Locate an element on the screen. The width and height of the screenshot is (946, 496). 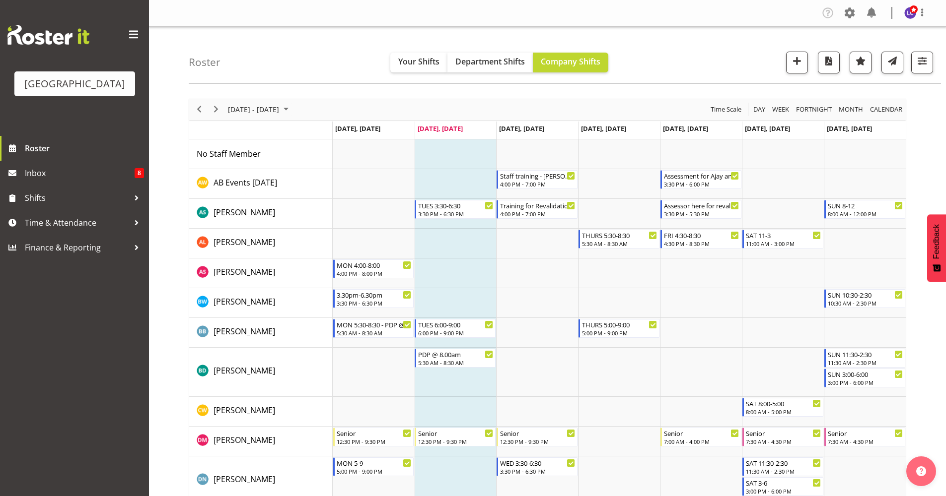
div: Ben Wyatt"s event - SUN 10:30-2:30 Begin From Sunday, October 12, 2025 at 10:30:00 AM GMT+13:00 E... is located at coordinates (864, 299).